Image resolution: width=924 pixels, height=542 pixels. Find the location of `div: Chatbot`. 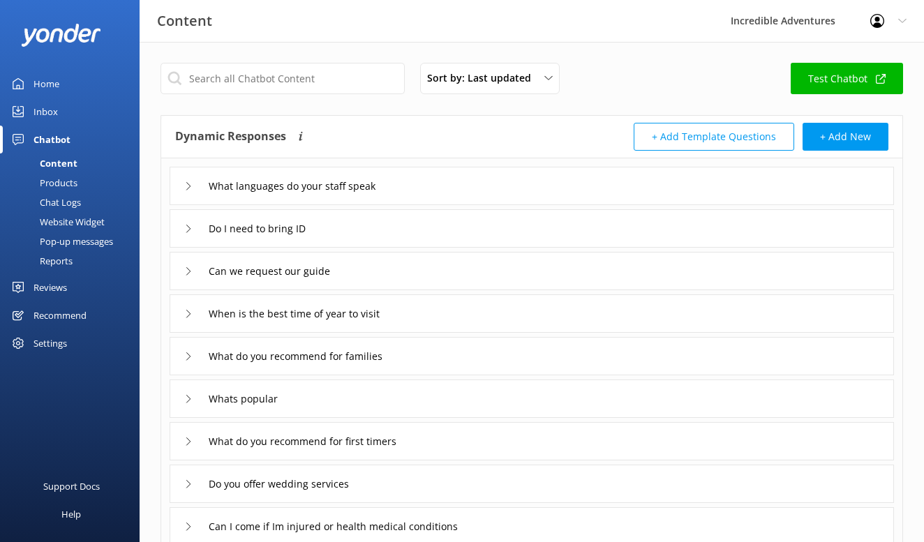

div: Chatbot is located at coordinates (52, 140).